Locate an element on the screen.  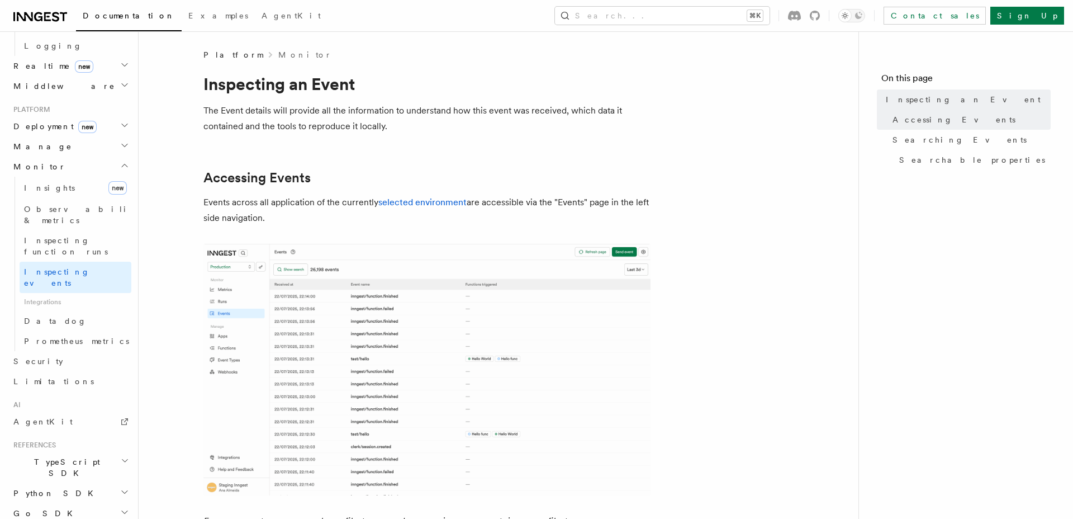
span: Logging is located at coordinates (53, 46).